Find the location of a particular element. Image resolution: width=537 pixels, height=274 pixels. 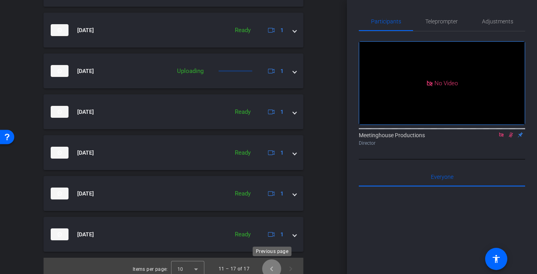

span: Participants is located at coordinates (386, 21).